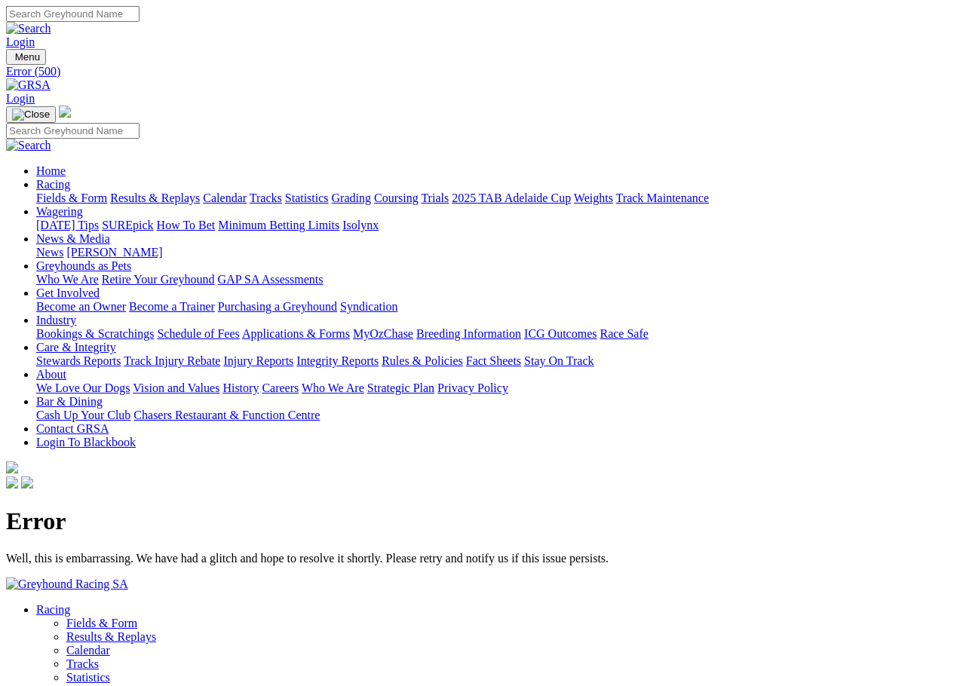 Image resolution: width=957 pixels, height=686 pixels. I want to click on a: Syndication, so click(369, 306).